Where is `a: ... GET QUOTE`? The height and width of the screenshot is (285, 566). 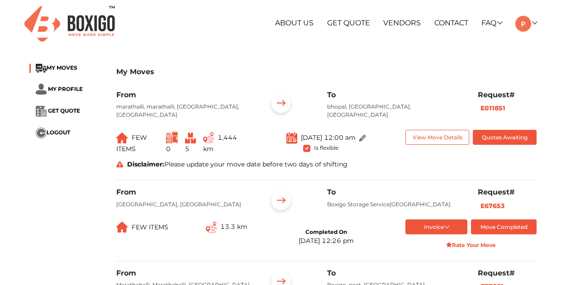
a: ... GET QUOTE is located at coordinates (58, 110).